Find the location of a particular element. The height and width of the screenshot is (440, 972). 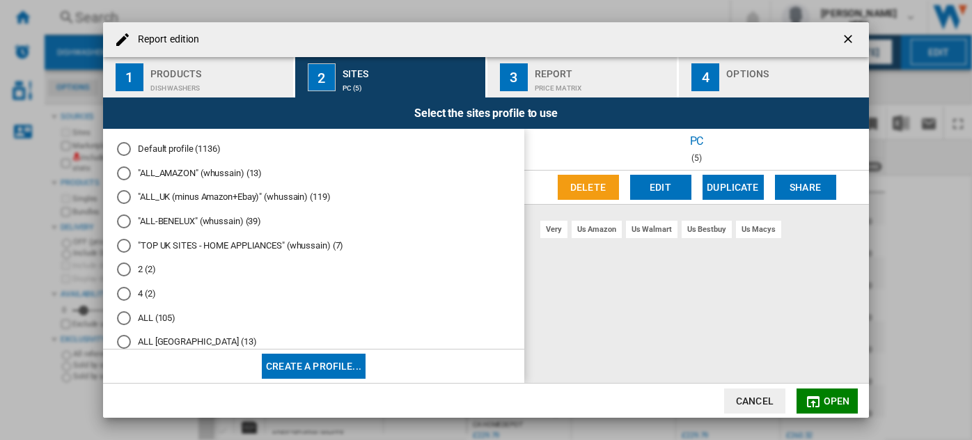

button: Cancel is located at coordinates (755, 401).